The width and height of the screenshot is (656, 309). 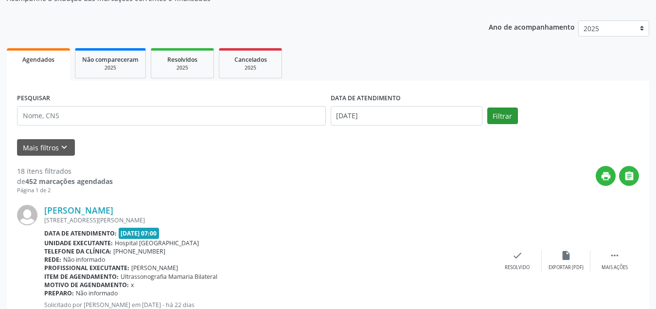 What do you see at coordinates (517, 268) in the screenshot?
I see `div: Resolvido` at bounding box center [517, 268].